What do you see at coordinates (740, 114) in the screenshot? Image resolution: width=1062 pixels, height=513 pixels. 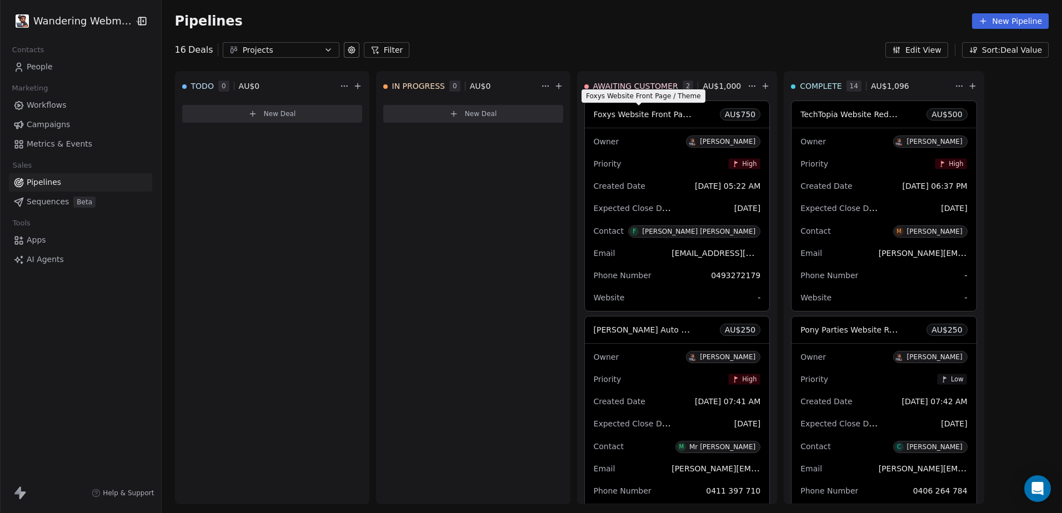 I see `span: AU$ 750` at bounding box center [740, 114].